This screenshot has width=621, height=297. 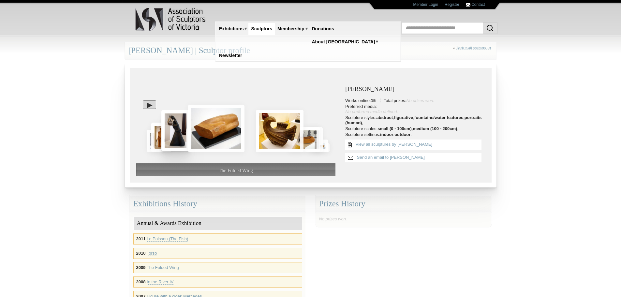 What do you see at coordinates (415, 112) in the screenshot?
I see `div: No preferred media defined.` at bounding box center [415, 112].